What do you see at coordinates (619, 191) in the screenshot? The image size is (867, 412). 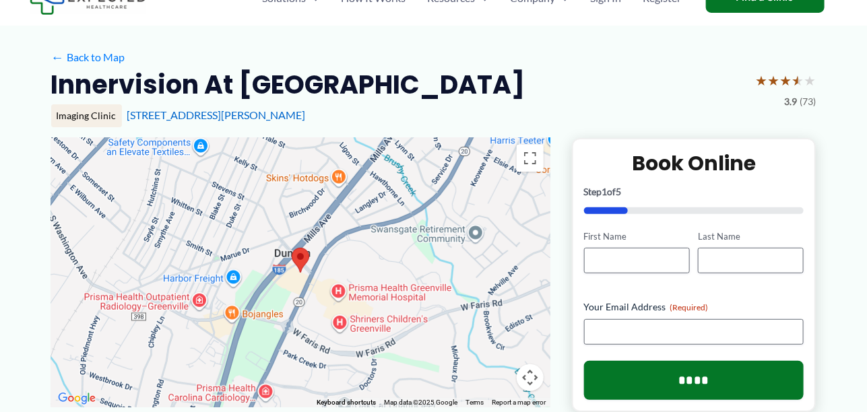 I see `span: 5` at bounding box center [619, 191].